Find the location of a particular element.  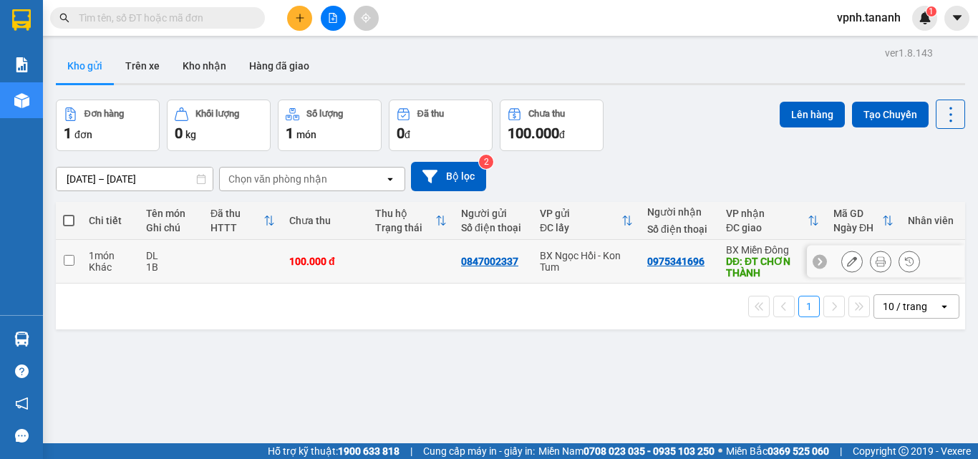

img: icon-new-feature is located at coordinates (925, 18).